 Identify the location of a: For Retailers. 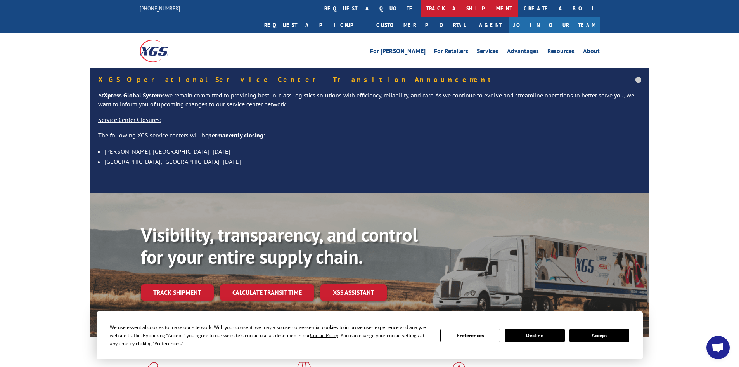
(451, 52).